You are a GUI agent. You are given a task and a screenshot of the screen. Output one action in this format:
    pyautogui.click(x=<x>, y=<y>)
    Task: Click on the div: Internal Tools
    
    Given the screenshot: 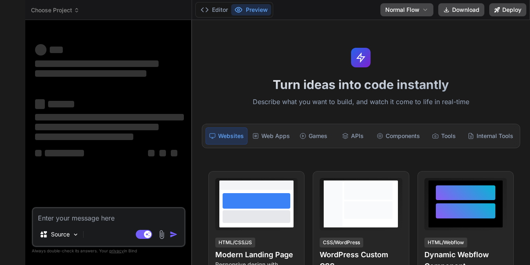 What is the action you would take?
    pyautogui.click(x=490, y=136)
    